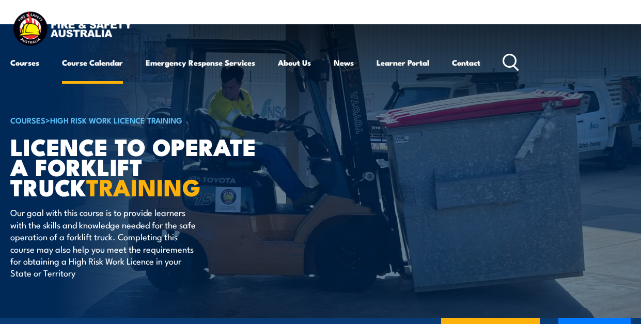 The image size is (641, 324). Describe the element at coordinates (144, 186) in the screenshot. I see `strong: TRAINING` at that location.